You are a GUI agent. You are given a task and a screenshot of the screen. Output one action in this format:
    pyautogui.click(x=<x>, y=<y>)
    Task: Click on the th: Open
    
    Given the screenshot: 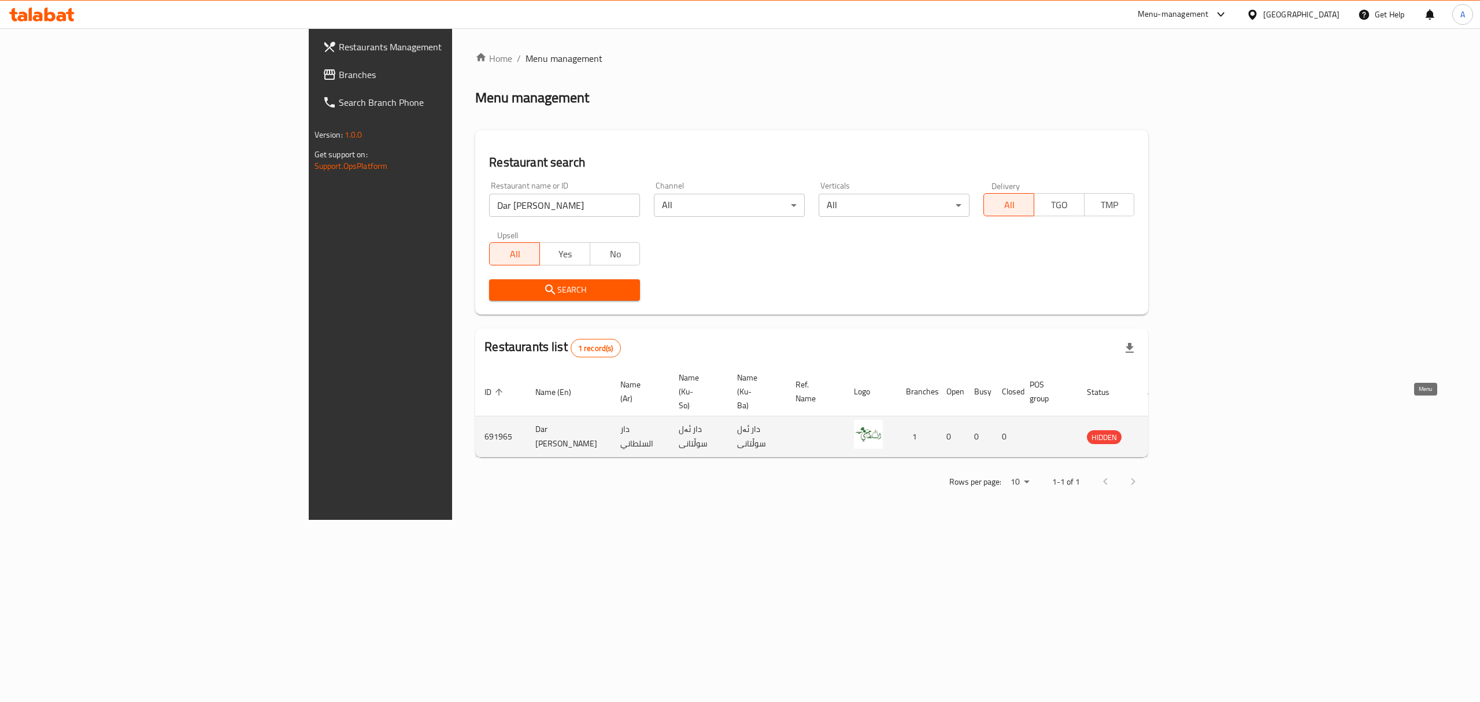 What is the action you would take?
    pyautogui.click(x=951, y=391)
    